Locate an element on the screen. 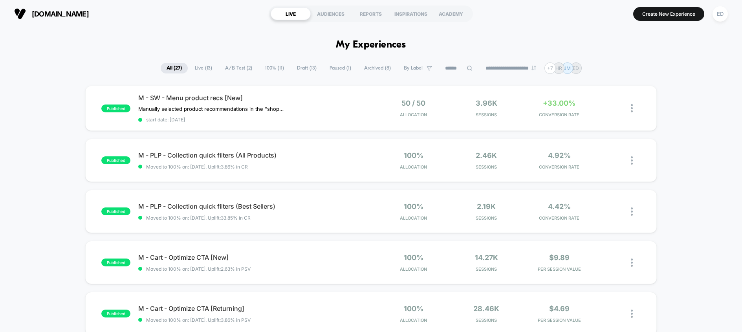  p: ED is located at coordinates (576, 68).